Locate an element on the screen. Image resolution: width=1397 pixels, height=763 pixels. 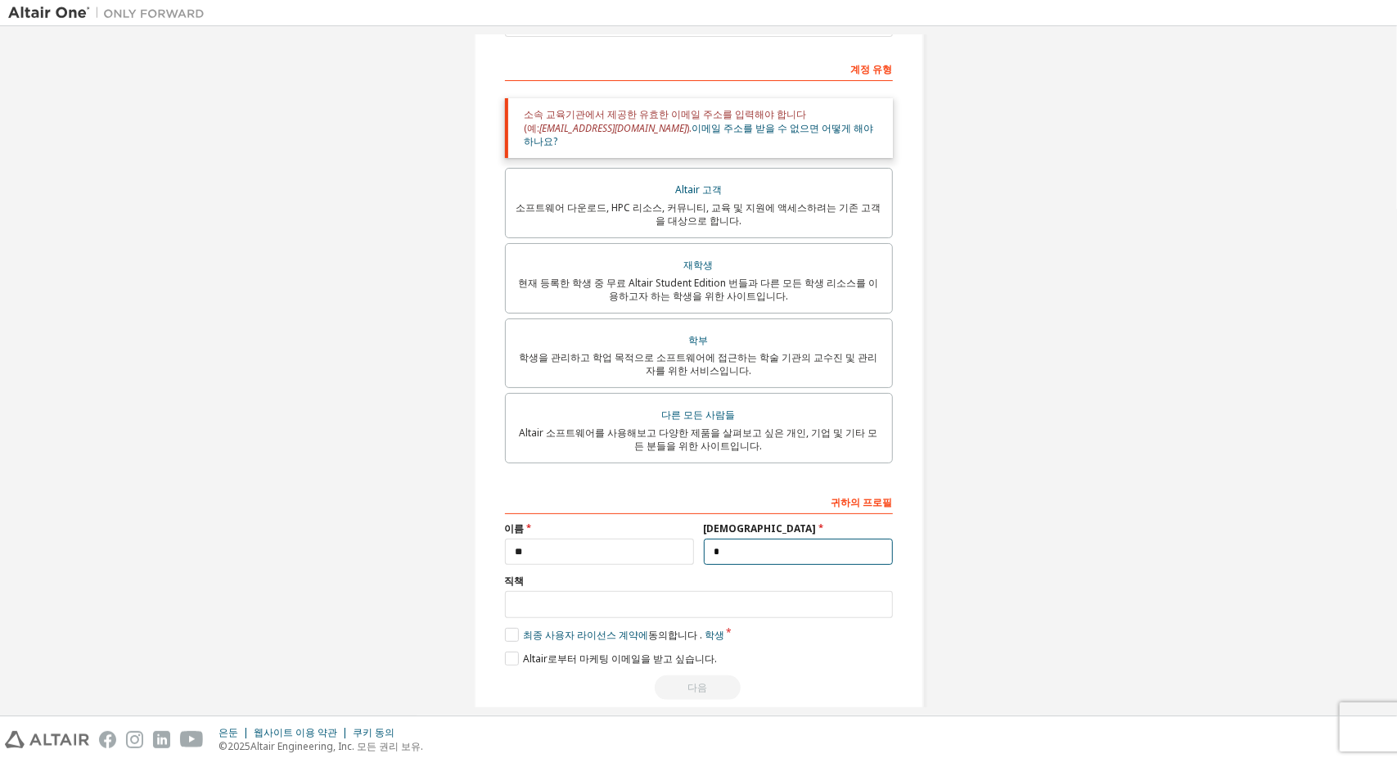
font: 2025 is located at coordinates (239, 745).